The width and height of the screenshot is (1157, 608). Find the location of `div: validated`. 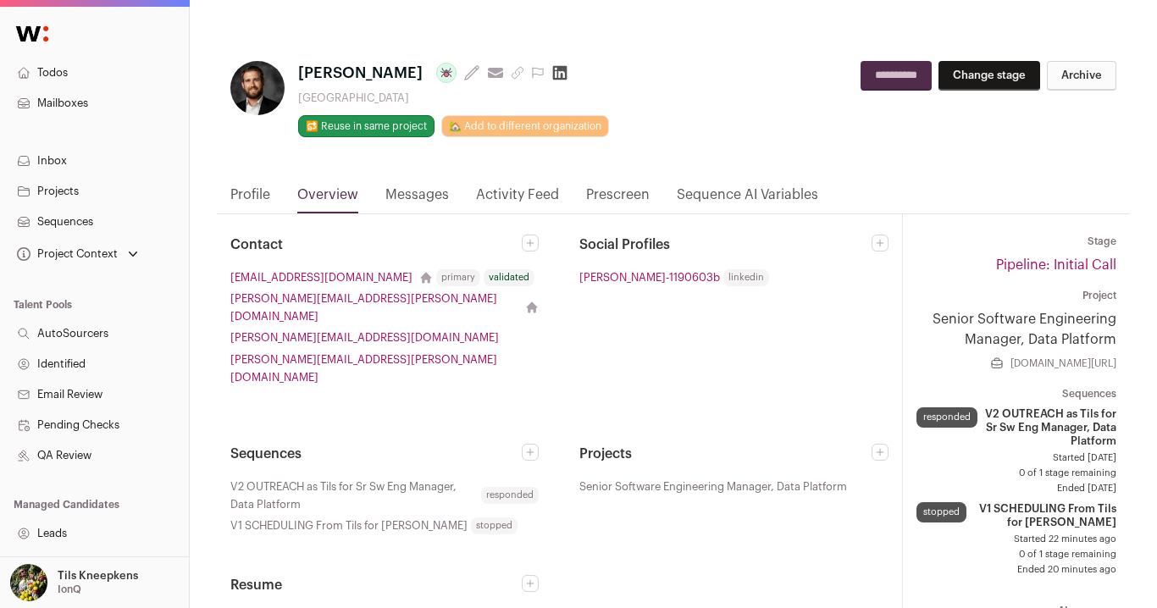

div: validated is located at coordinates (509, 278).